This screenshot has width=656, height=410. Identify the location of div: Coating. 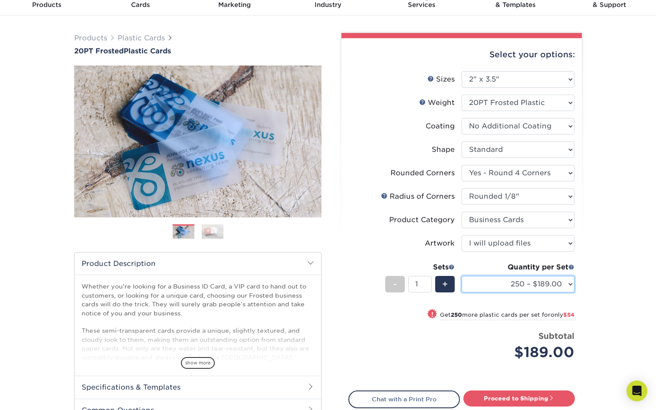
(440, 126).